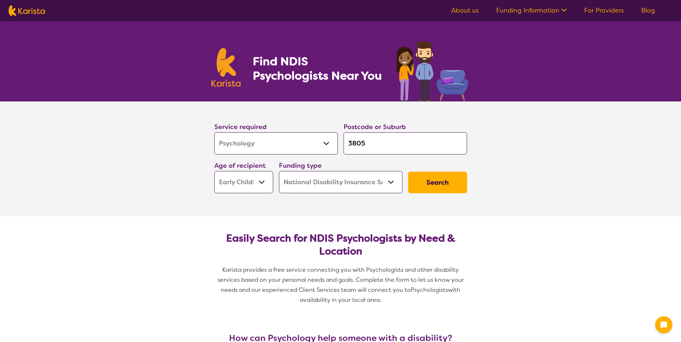  What do you see at coordinates (405, 144) in the screenshot?
I see `input: Type` at bounding box center [405, 144].